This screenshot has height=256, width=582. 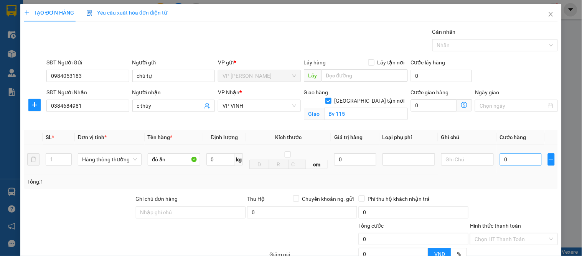 What do you see at coordinates (313, 76) in the screenshot?
I see `span: Lấy` at bounding box center [313, 76].